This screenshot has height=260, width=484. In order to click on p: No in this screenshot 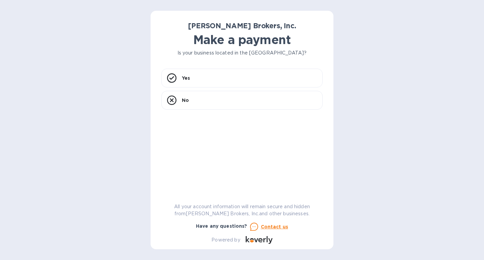, I will do `click(185, 100)`.